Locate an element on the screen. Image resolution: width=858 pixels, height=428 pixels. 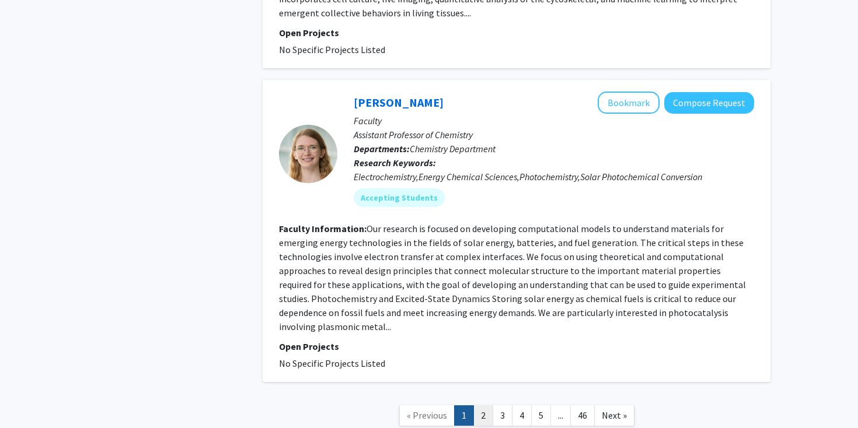
a: 5 is located at coordinates (541, 416).